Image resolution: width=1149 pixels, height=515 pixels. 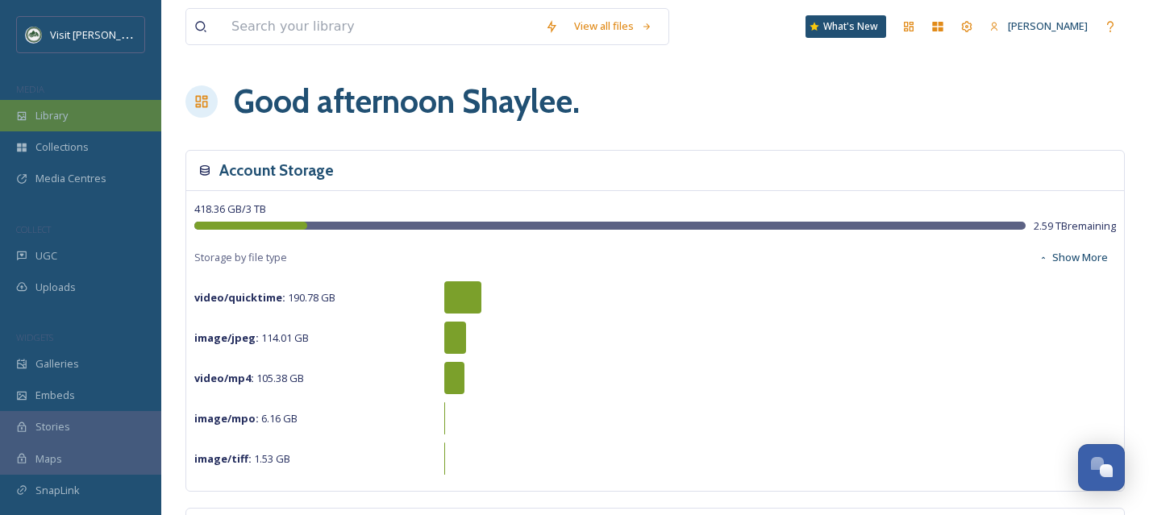 I want to click on span: 2.59 TB remaining, so click(x=1075, y=226).